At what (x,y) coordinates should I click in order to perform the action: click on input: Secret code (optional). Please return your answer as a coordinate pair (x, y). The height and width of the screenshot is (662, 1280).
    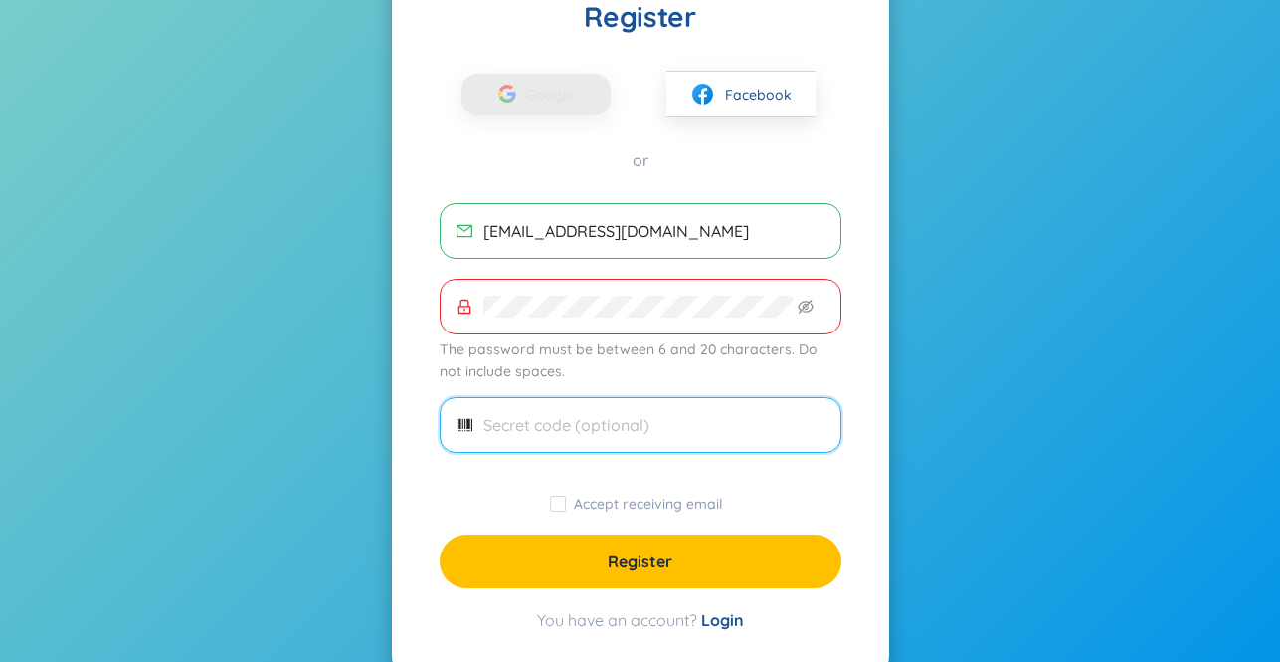
    Looking at the image, I should click on (654, 425).